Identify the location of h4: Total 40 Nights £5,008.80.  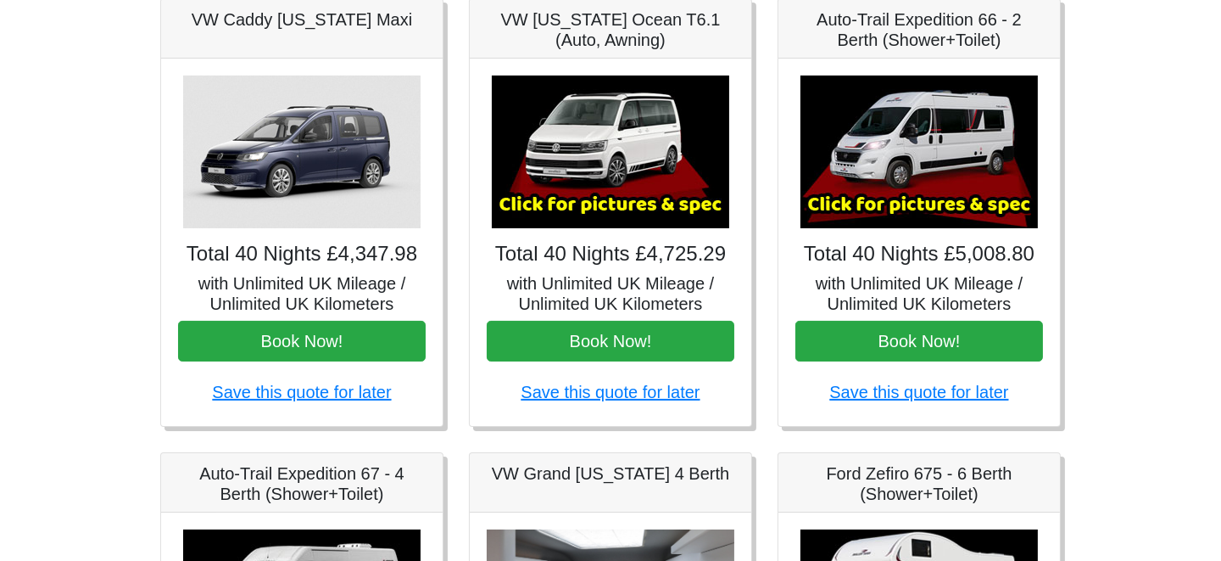
(919, 254).